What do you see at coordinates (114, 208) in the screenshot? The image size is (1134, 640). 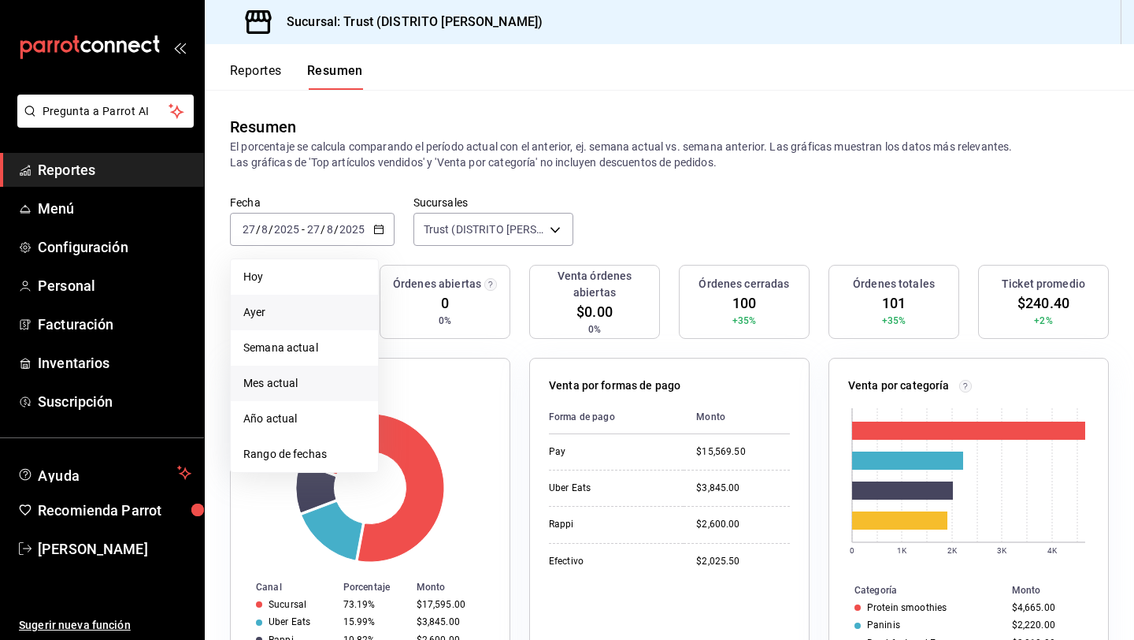 I see `span: Menú` at bounding box center [114, 208].